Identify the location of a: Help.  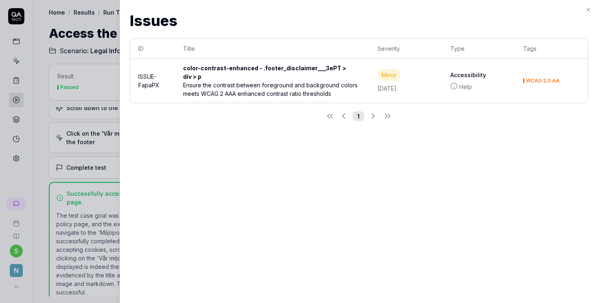
(478, 87).